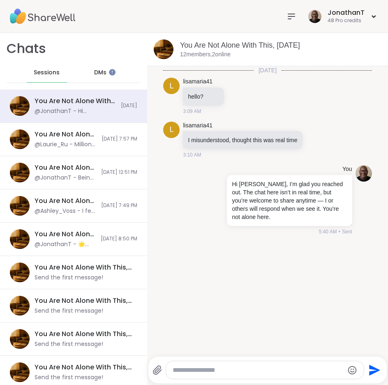 This screenshot has width=388, height=385. What do you see at coordinates (20, 339) in the screenshot?
I see `img: You Are Not Alone With This, Sep 10` at bounding box center [20, 339].